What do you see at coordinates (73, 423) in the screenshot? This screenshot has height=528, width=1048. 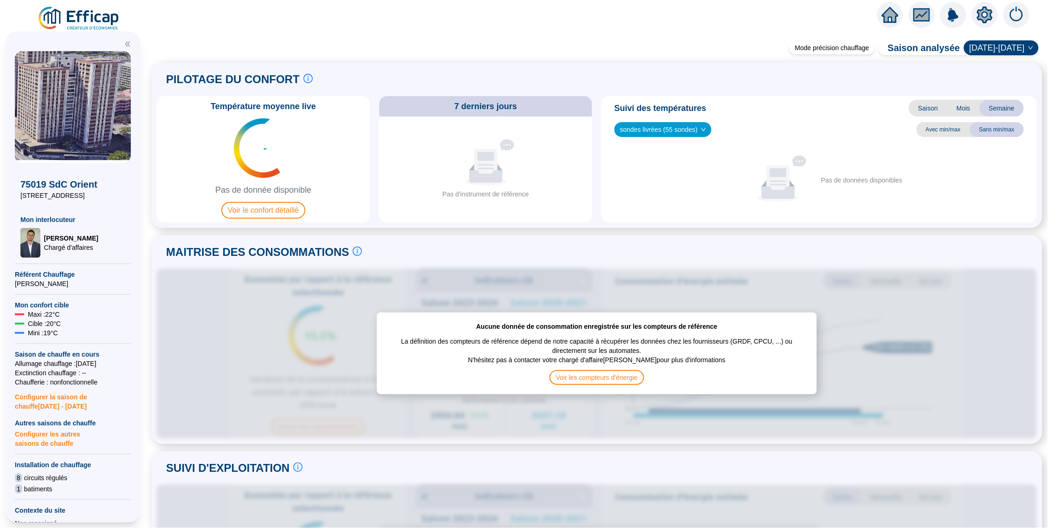 I see `span: Autres saisons de chauffe` at bounding box center [73, 423].